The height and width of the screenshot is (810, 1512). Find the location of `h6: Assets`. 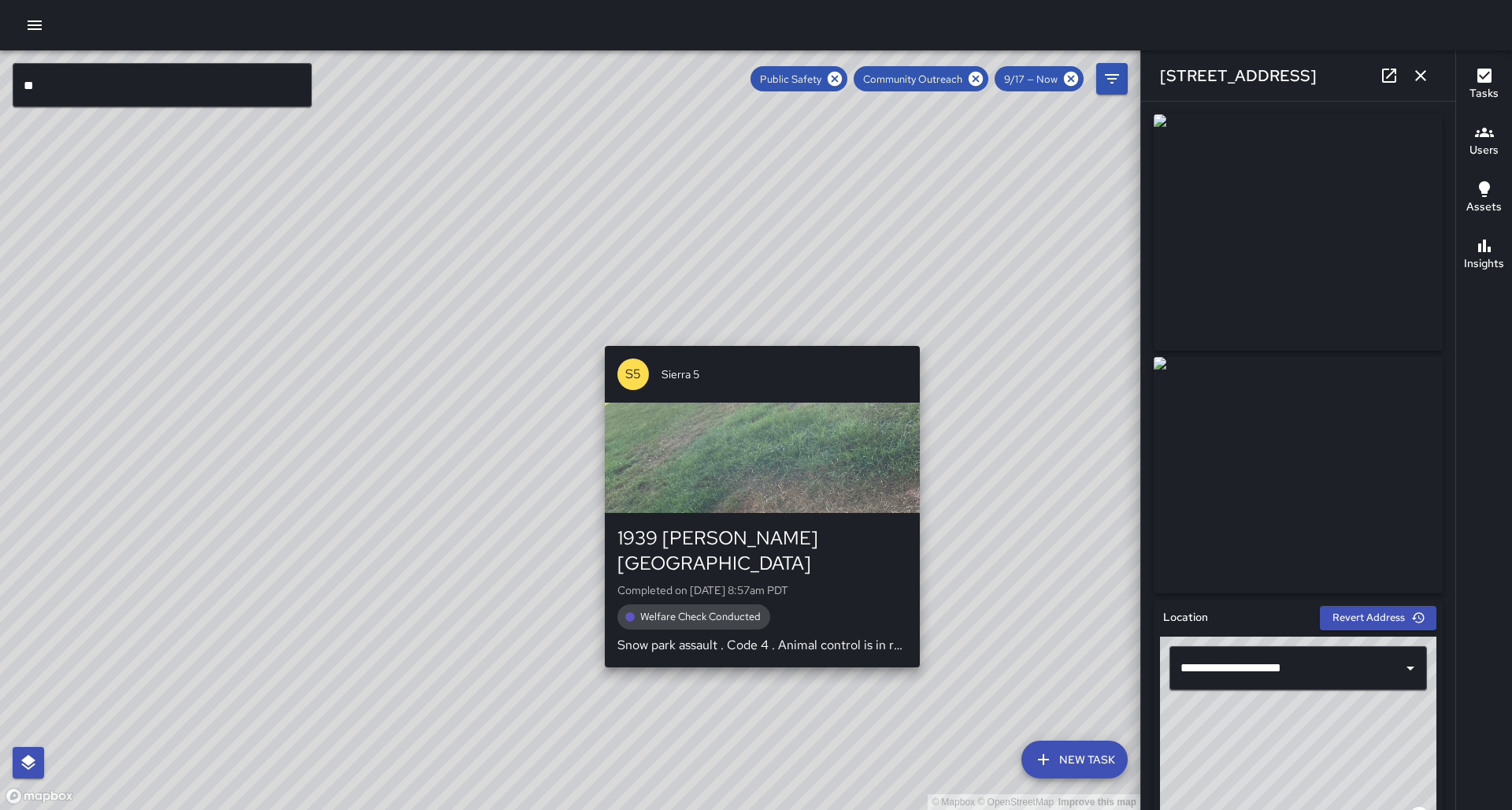

h6: Assets is located at coordinates (1483, 207).